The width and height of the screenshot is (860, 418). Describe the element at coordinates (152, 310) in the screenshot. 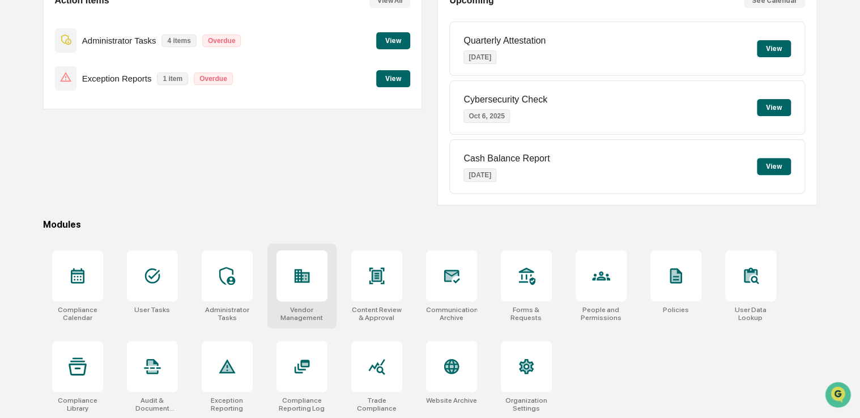

I see `div: User Tasks` at that location.